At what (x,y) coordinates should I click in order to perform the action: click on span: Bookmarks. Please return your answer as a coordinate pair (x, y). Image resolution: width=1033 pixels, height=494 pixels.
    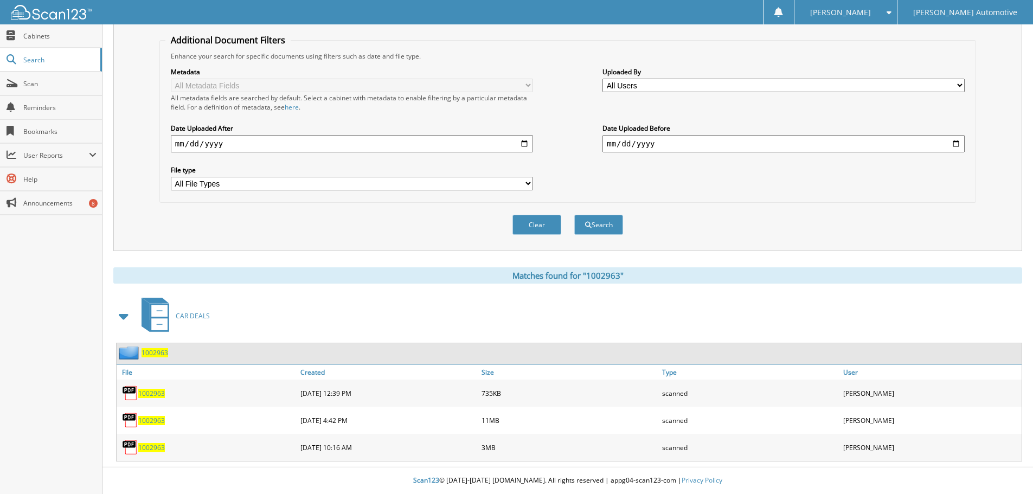
    Looking at the image, I should click on (60, 131).